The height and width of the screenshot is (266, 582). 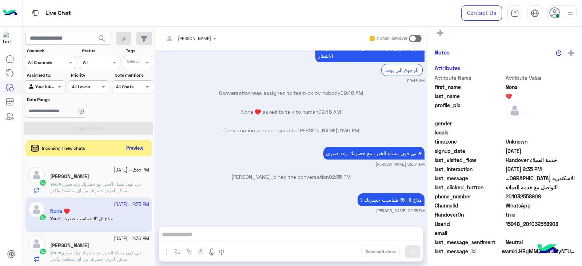 I want to click on span: email, so click(x=469, y=233).